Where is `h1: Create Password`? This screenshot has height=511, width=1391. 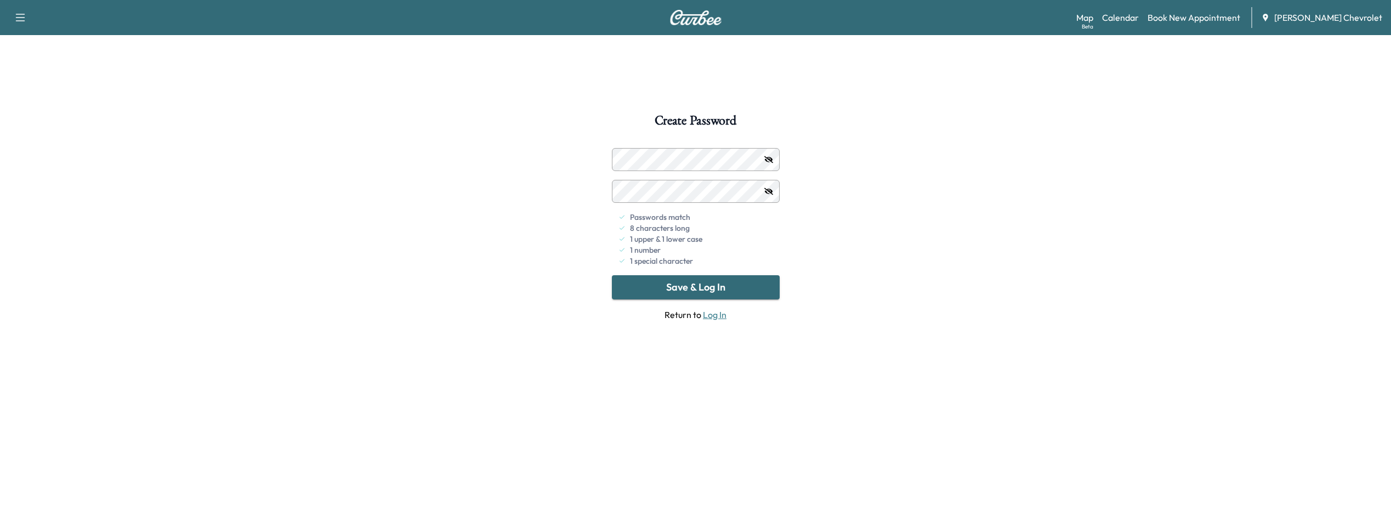
h1: Create Password is located at coordinates (695, 123).